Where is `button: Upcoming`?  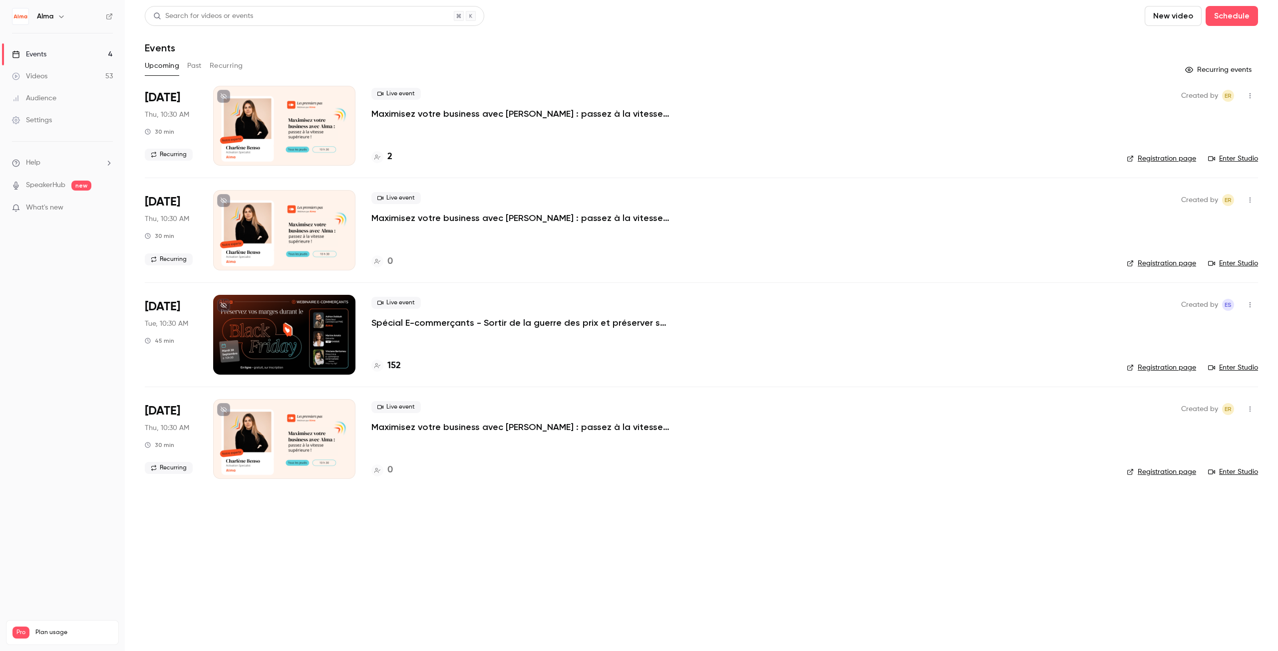
button: Upcoming is located at coordinates (162, 66).